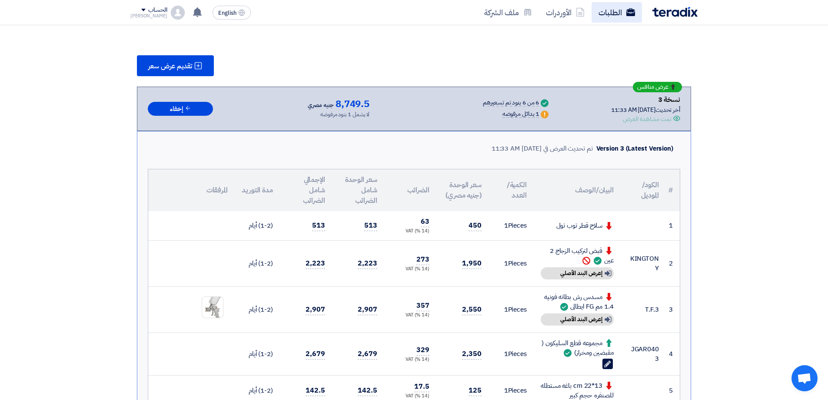  I want to click on span: 8,749.5, so click(353, 104).